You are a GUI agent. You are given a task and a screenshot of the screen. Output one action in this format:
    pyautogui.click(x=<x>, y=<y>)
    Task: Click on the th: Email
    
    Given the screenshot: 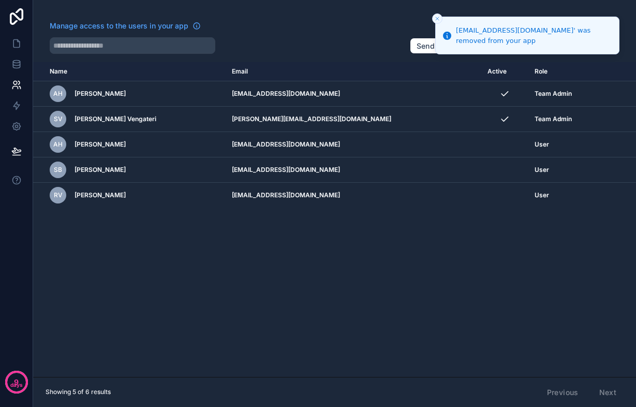 What is the action you would take?
    pyautogui.click(x=354, y=71)
    